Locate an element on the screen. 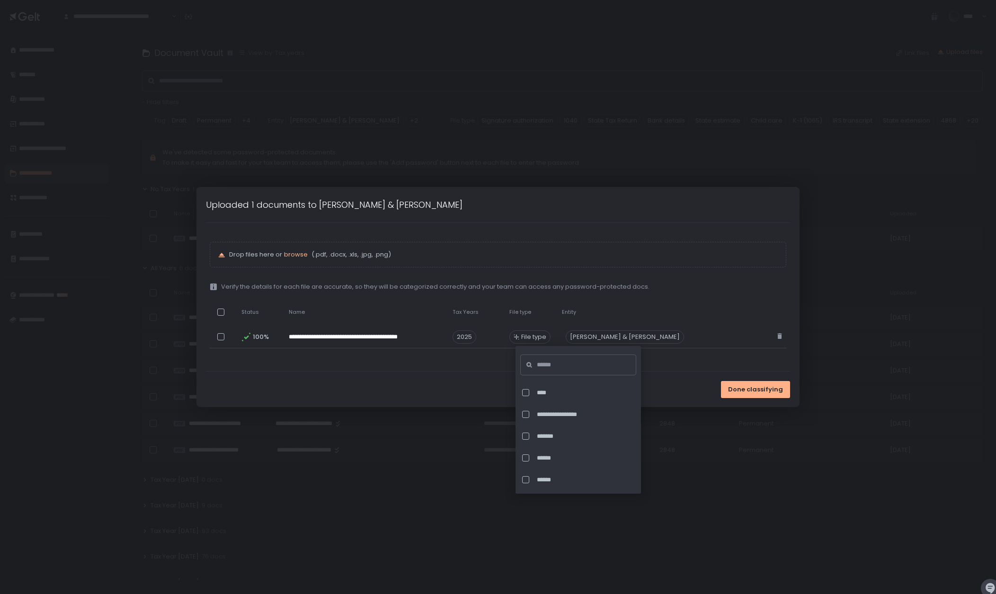 The width and height of the screenshot is (996, 594). span: Status is located at coordinates (250, 312).